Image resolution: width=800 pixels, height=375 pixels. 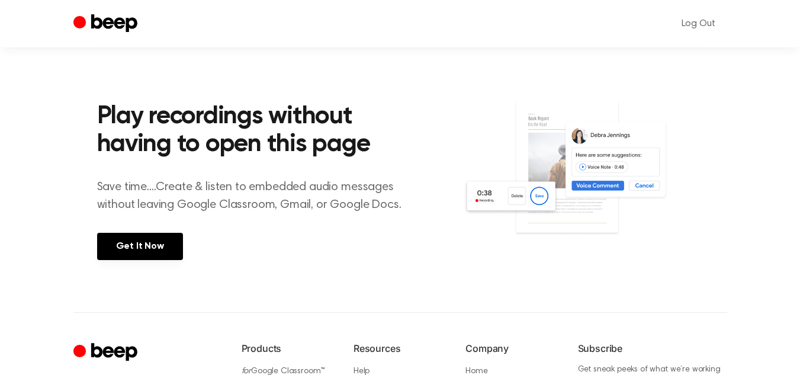 What do you see at coordinates (652, 348) in the screenshot?
I see `h6: Subscribe` at bounding box center [652, 348].